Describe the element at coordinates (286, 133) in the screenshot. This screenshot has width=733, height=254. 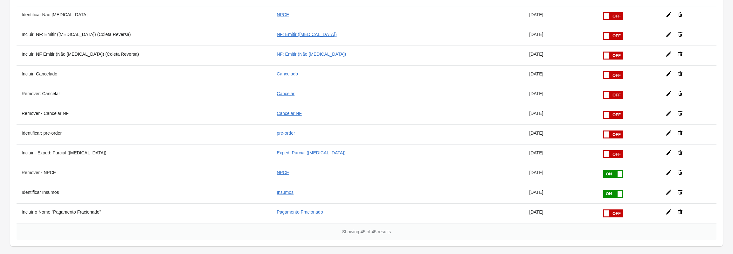
I see `a: pre-order` at that location.